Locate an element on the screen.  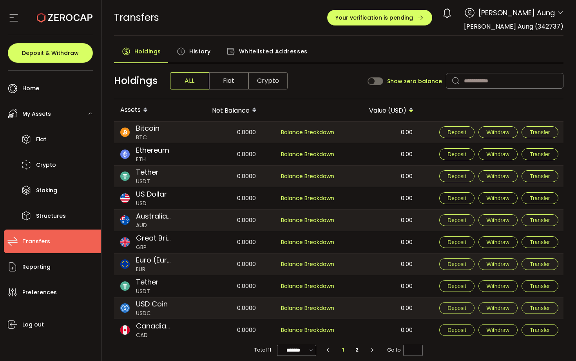
button: Deposit & Withdraw is located at coordinates (50, 53).